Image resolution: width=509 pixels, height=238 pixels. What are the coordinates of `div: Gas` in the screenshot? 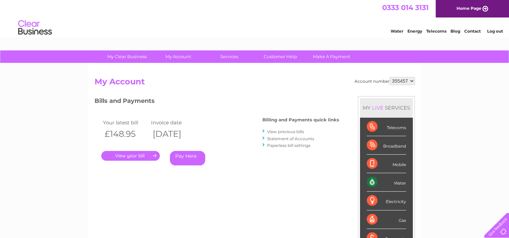 It's located at (386, 220).